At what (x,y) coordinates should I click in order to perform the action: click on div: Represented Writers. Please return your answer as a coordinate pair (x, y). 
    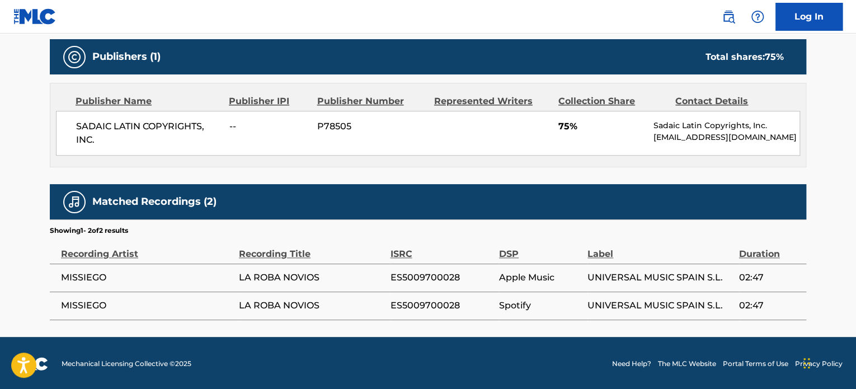
    Looking at the image, I should click on (492, 101).